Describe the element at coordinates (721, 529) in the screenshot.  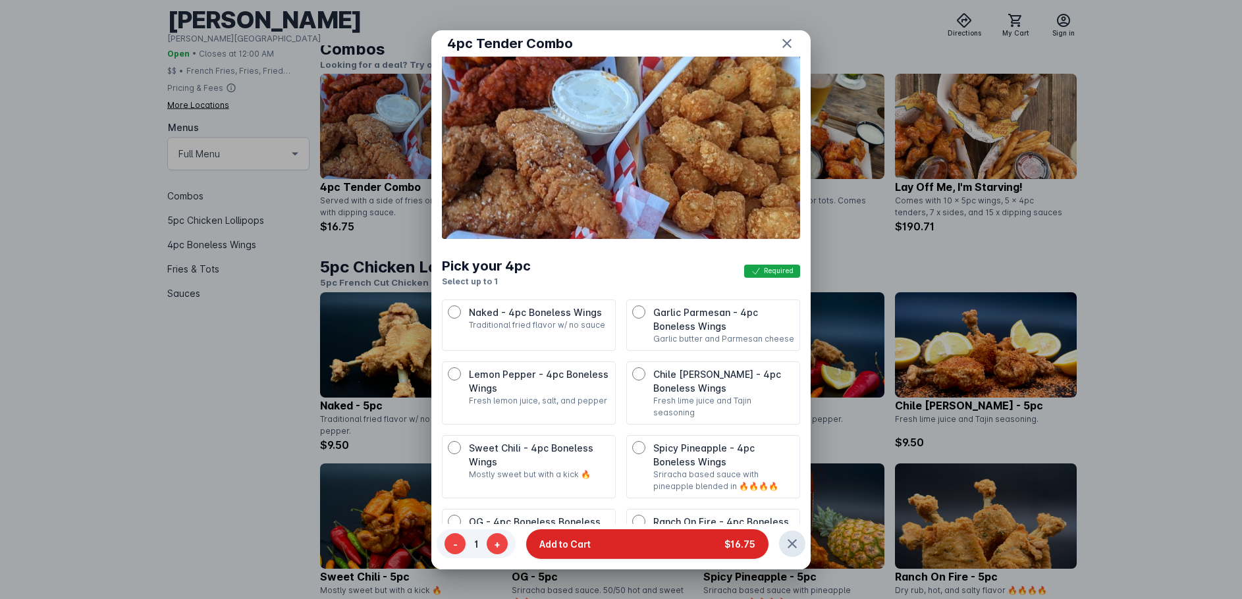
I see `span: Ranch On Fire - 4pc Boneless Wings` at that location.